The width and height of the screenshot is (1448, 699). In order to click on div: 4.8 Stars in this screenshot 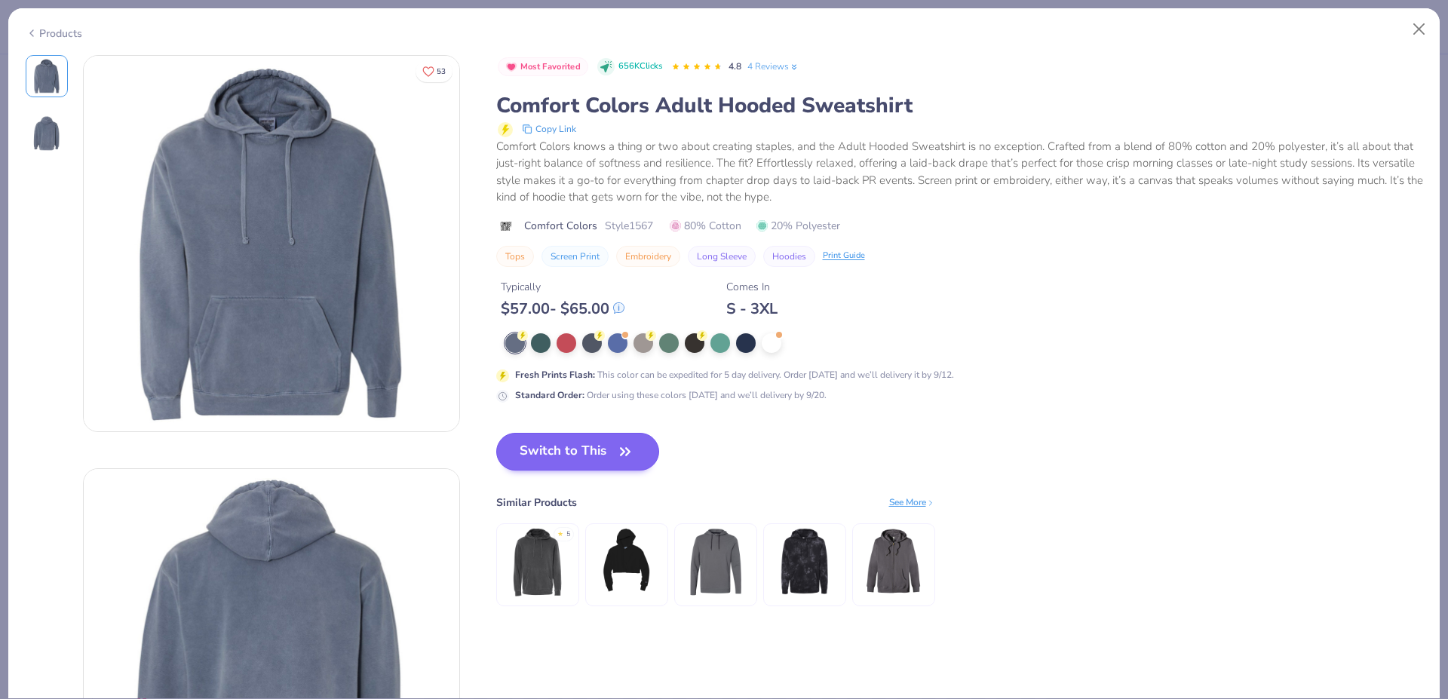, I will do `click(697, 67)`.